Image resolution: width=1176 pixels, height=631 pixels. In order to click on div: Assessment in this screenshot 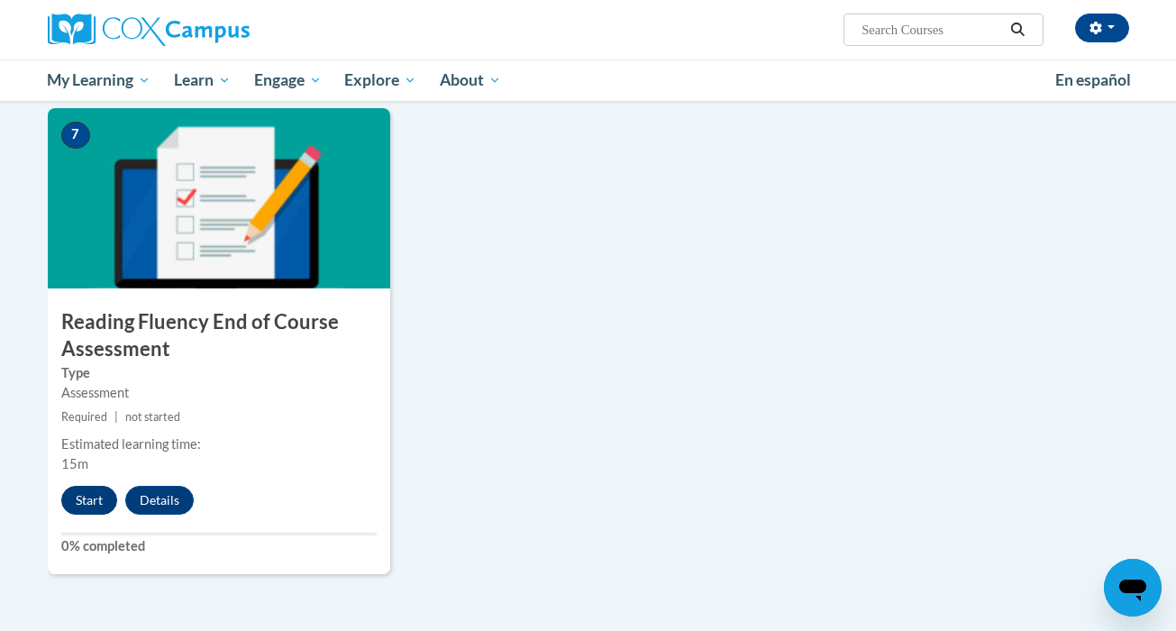, I will do `click(219, 393)`.